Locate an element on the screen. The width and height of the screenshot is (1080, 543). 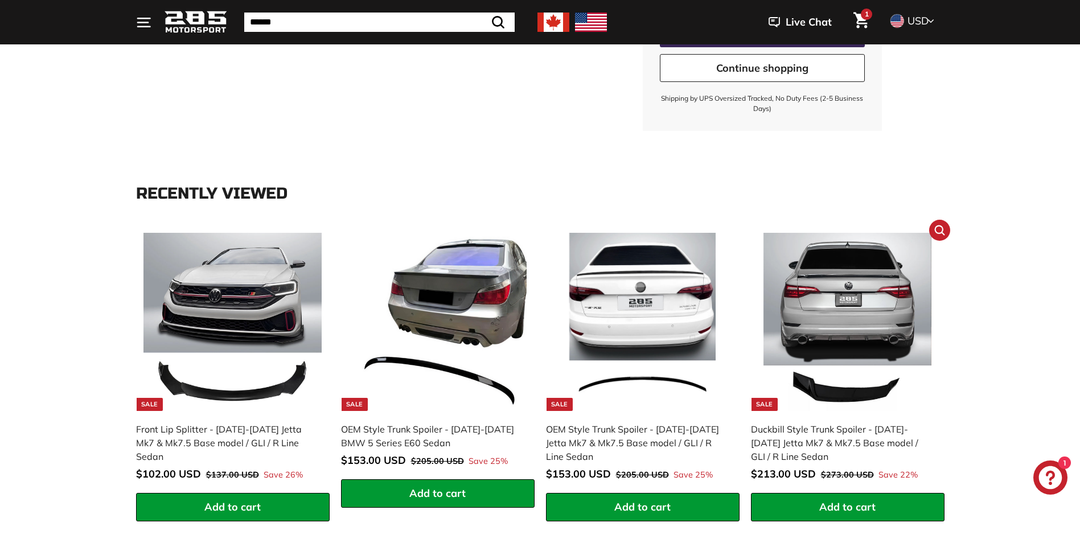
span: $102.00 USD is located at coordinates (169, 474).